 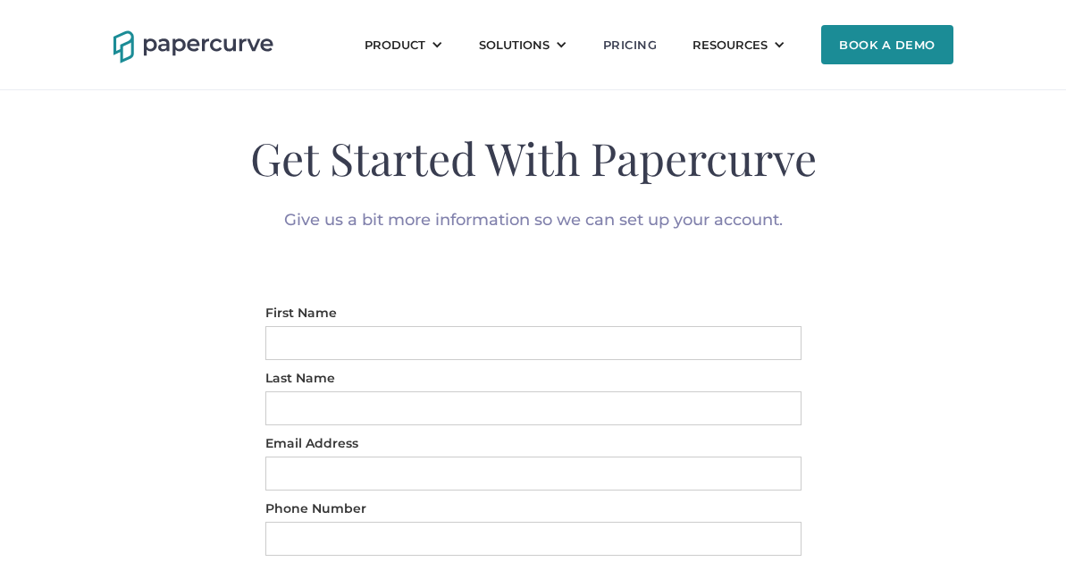 What do you see at coordinates (533, 220) in the screenshot?
I see `div: Give us a bit more information so we can set up your account.` at bounding box center [533, 220].